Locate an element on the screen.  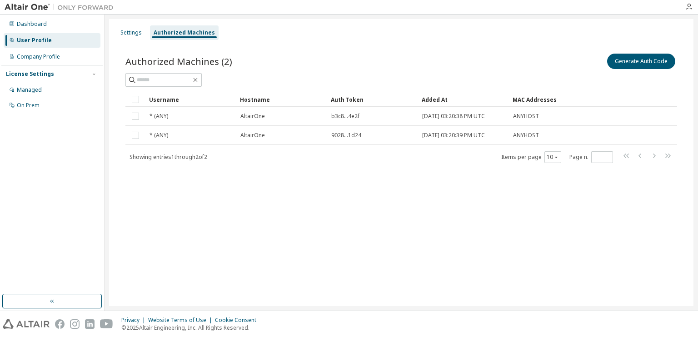
div: Username is located at coordinates (191, 100).